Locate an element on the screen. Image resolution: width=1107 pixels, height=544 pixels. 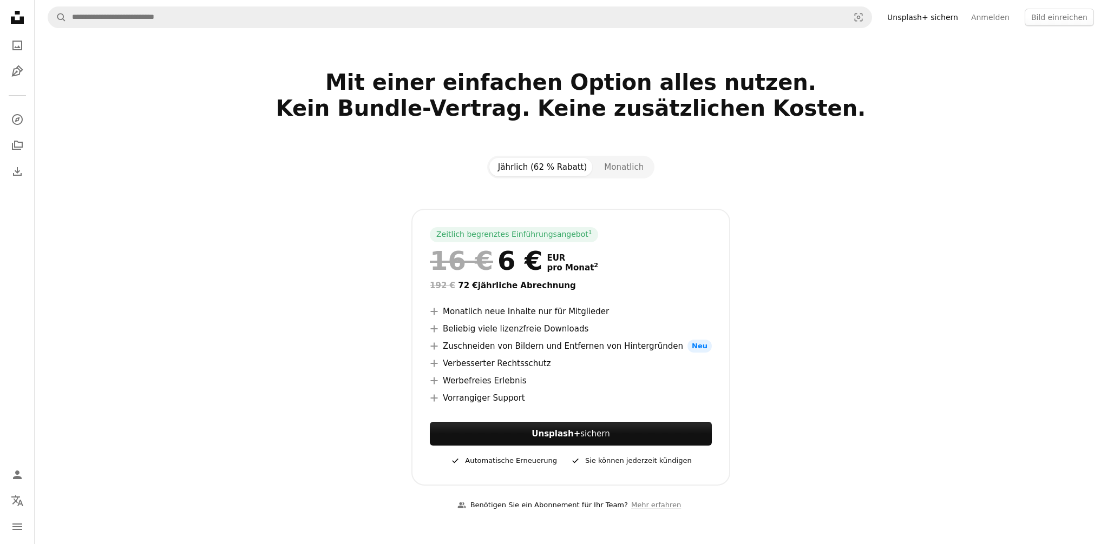
a: Anmelden / Registrieren is located at coordinates (17, 475).